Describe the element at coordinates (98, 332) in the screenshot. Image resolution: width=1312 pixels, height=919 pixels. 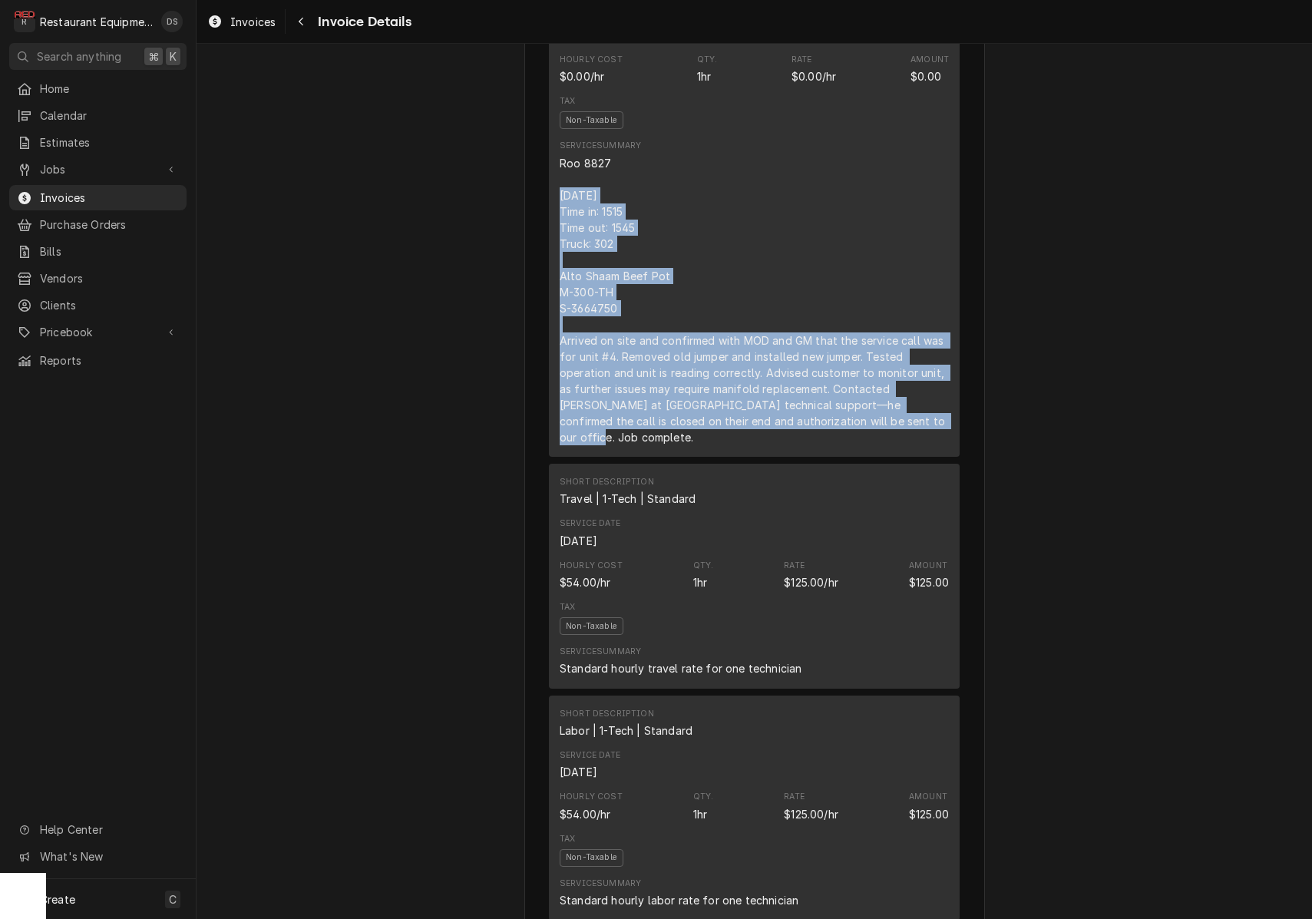
I see `a: Go to Pricebook` at that location.